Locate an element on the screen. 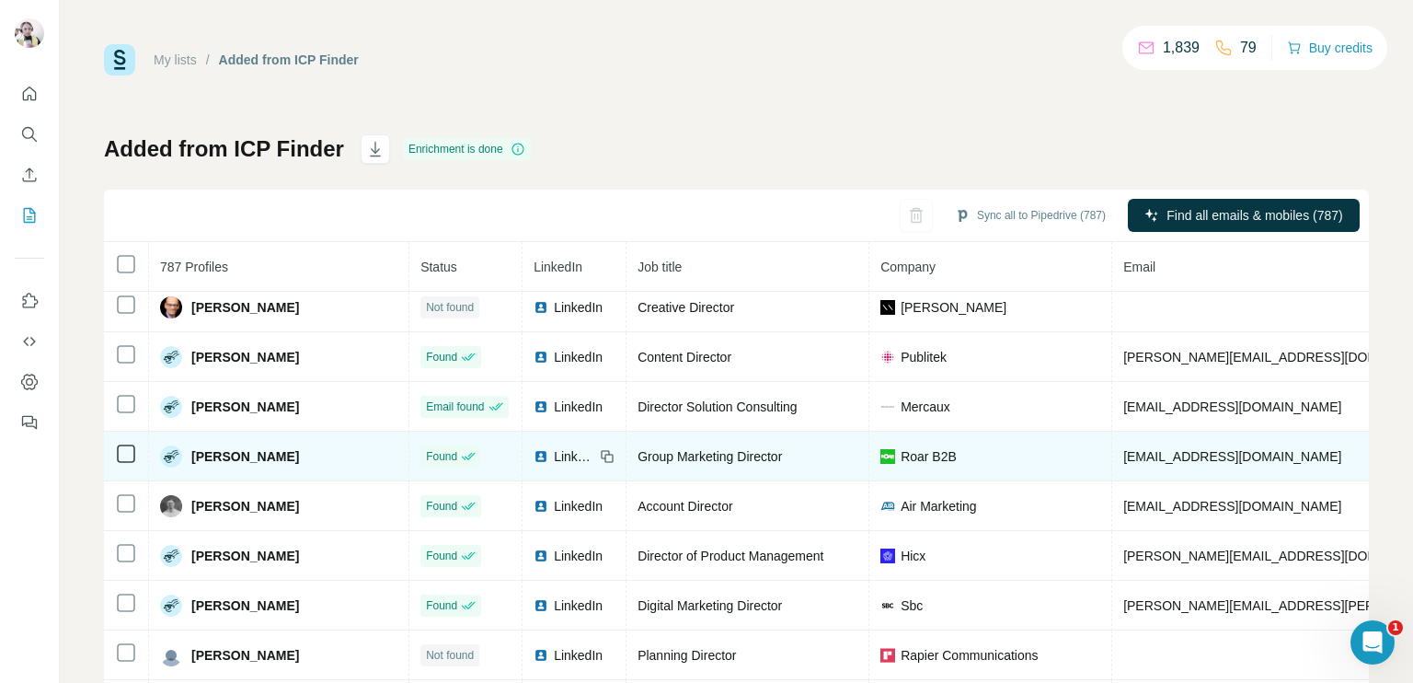  span: Email is located at coordinates (1139, 267).